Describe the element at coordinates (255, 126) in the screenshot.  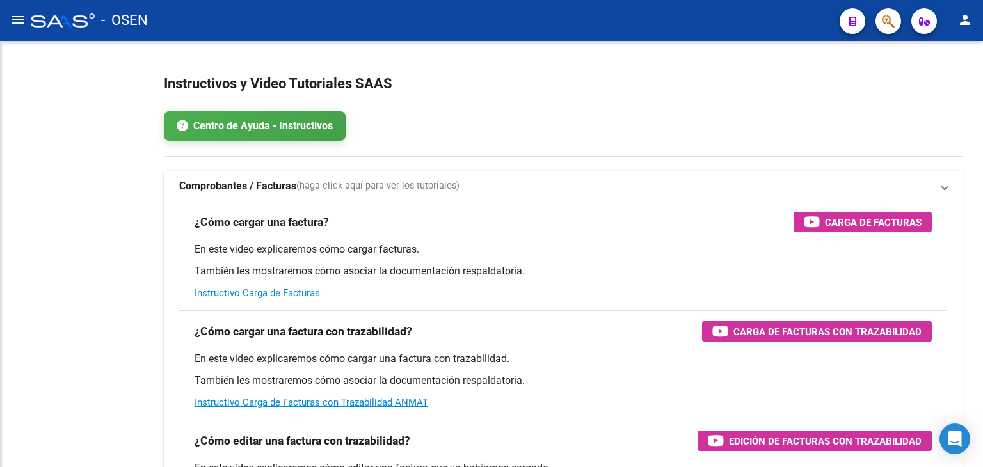
I see `a: Centro de Ayuda - Instructivos` at that location.